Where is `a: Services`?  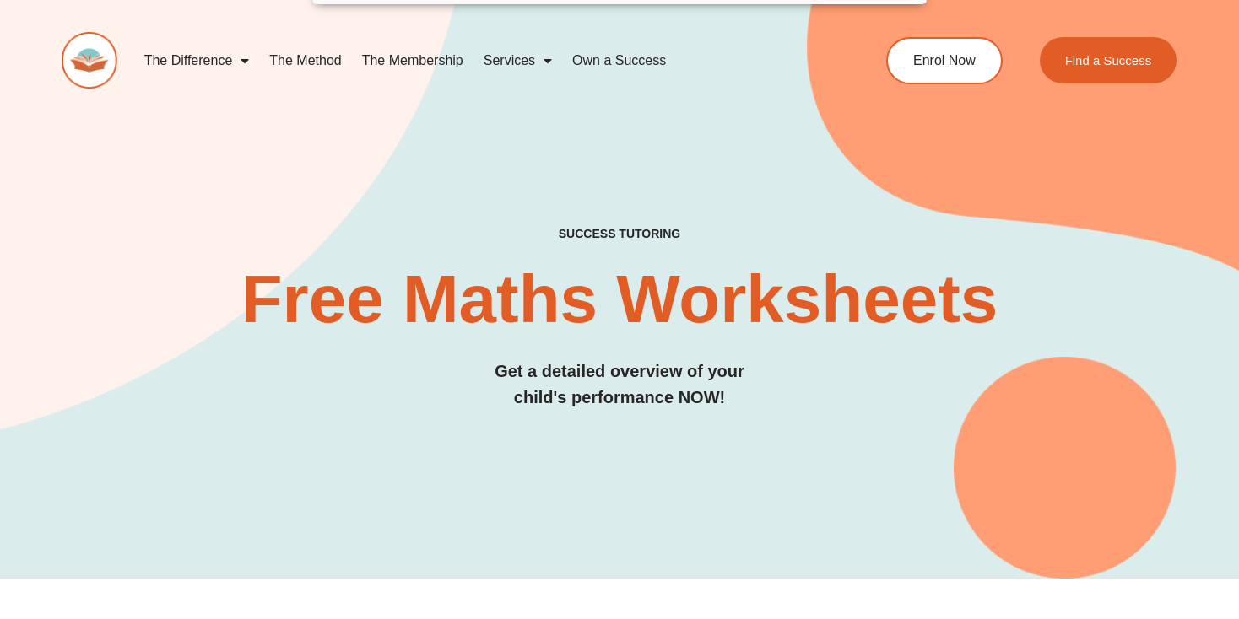
a: Services is located at coordinates (517, 61).